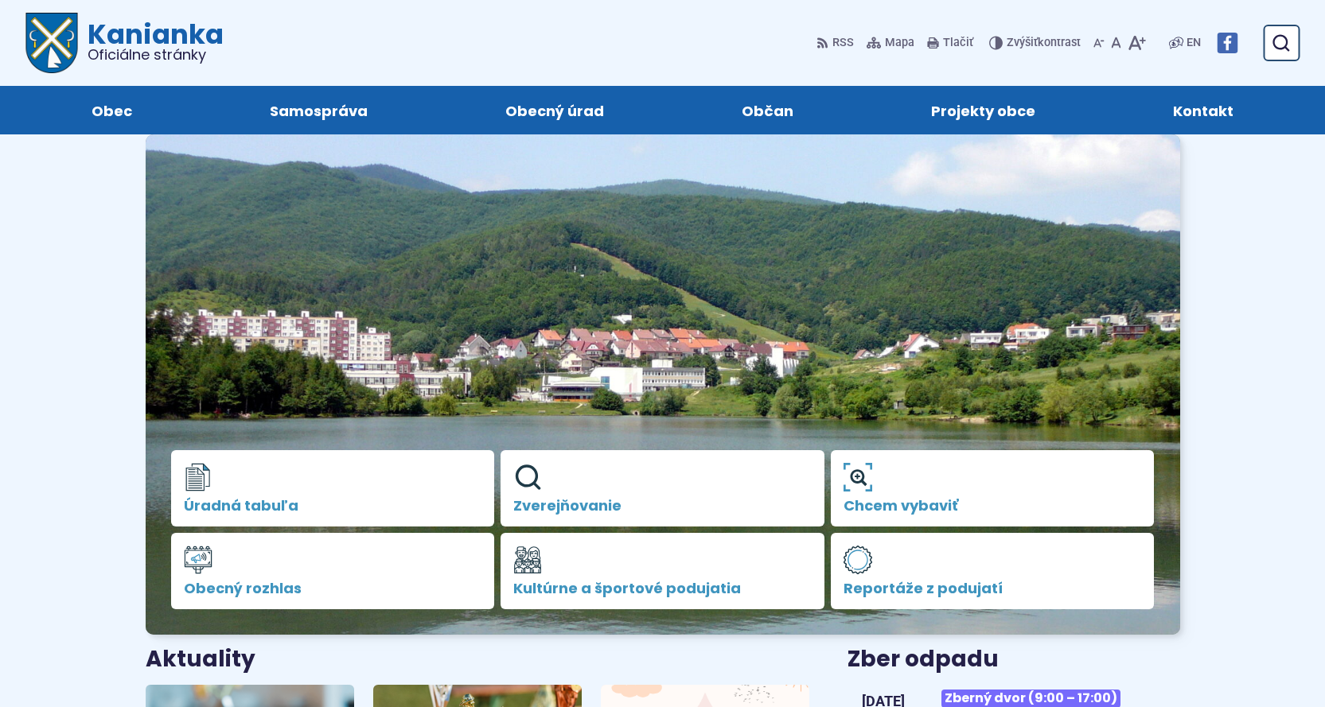 The width and height of the screenshot is (1325, 707). What do you see at coordinates (554, 110) in the screenshot?
I see `a: Obecný úrad` at bounding box center [554, 110].